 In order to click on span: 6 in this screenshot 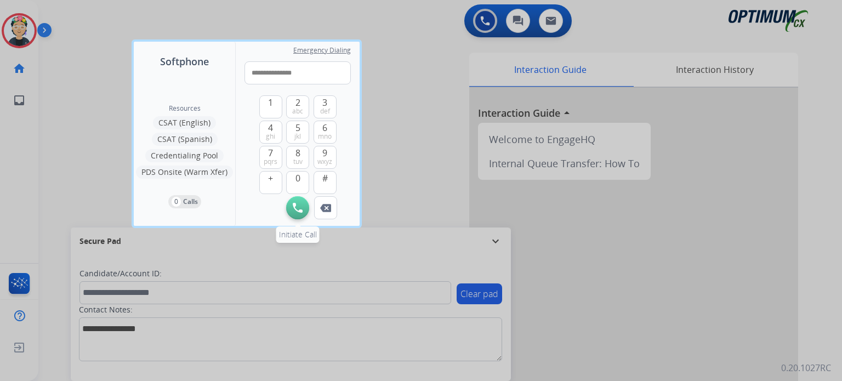, I will do `click(325, 128)`.